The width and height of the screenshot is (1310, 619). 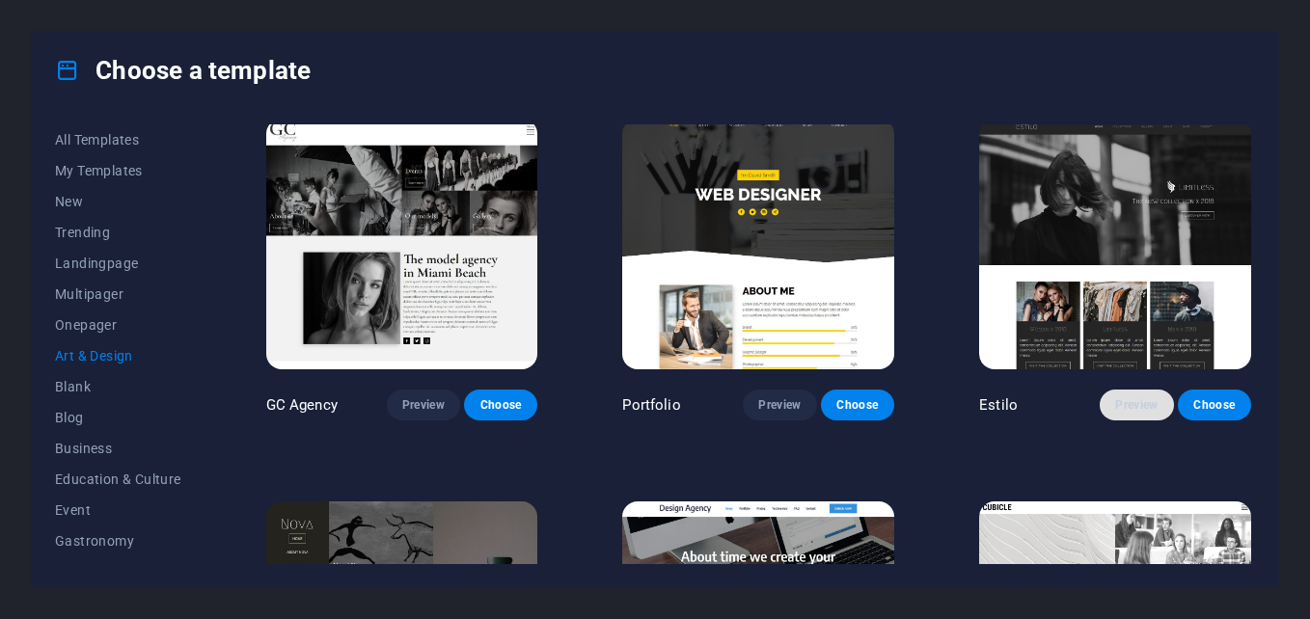 I want to click on button: Landingpage, so click(x=118, y=263).